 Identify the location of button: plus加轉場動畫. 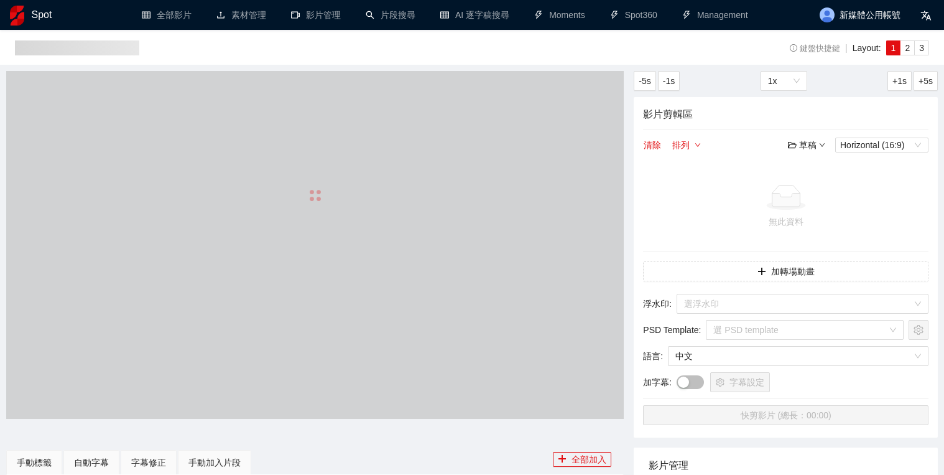
(786, 271).